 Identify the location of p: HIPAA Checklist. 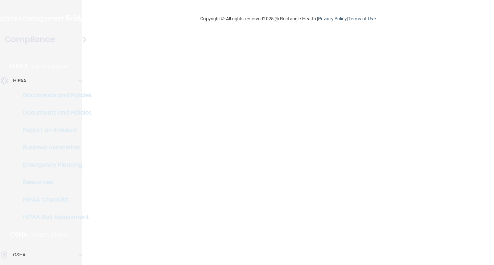
(54, 200).